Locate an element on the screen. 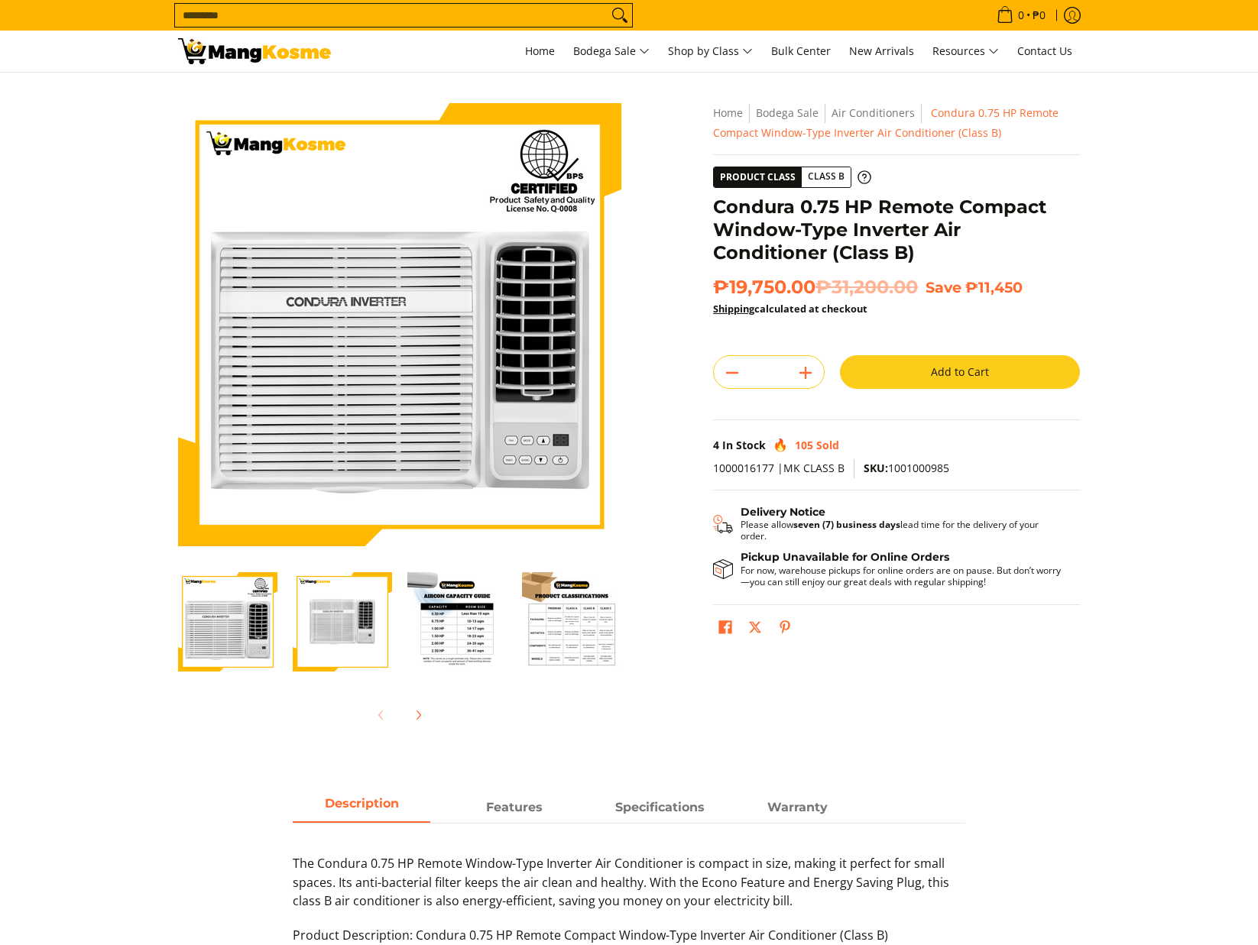  nav: Main Menu is located at coordinates (713, 51).